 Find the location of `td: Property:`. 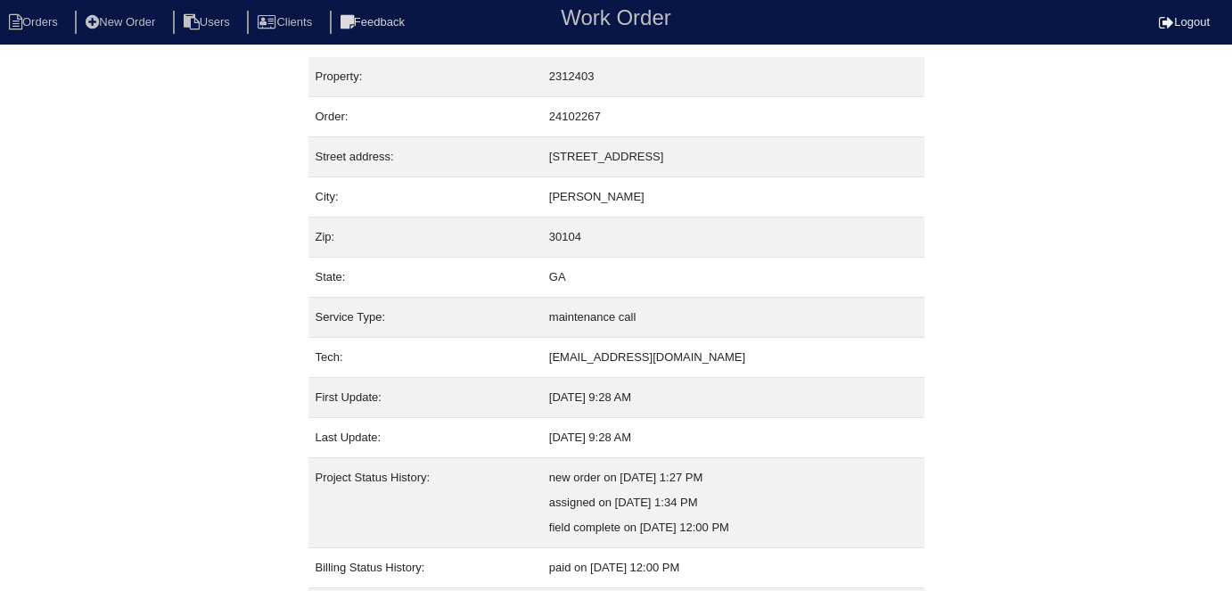

td: Property: is located at coordinates (425, 77).